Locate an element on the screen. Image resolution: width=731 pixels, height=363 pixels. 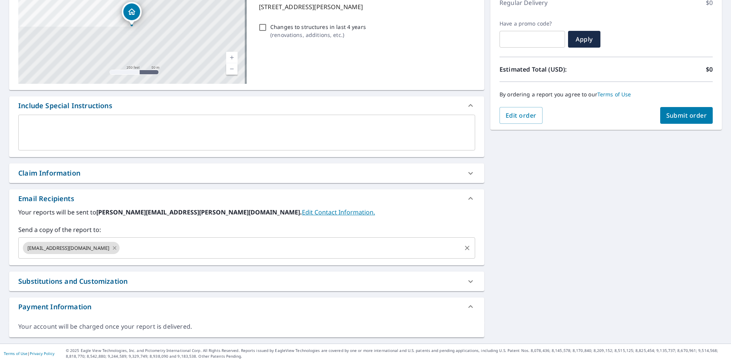
button: Submit order is located at coordinates (687, 115).